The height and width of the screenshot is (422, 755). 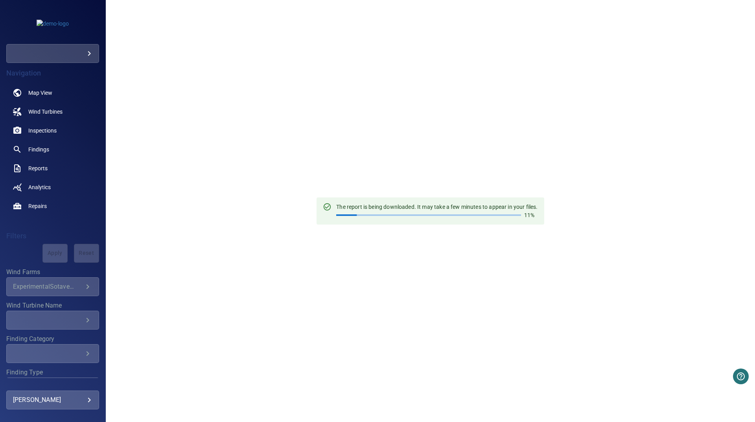 I want to click on label: Wind Farms, so click(x=53, y=272).